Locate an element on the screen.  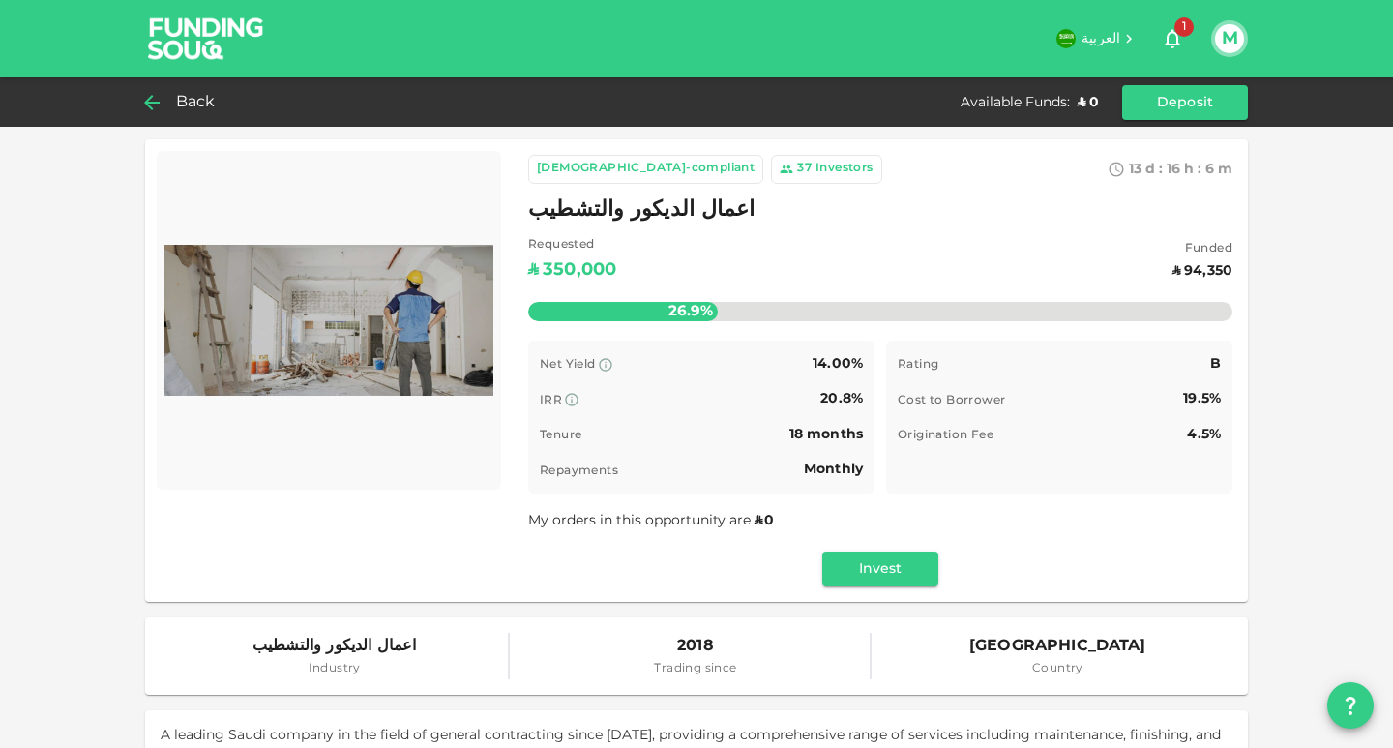
span: 2018 is located at coordinates (694, 646).